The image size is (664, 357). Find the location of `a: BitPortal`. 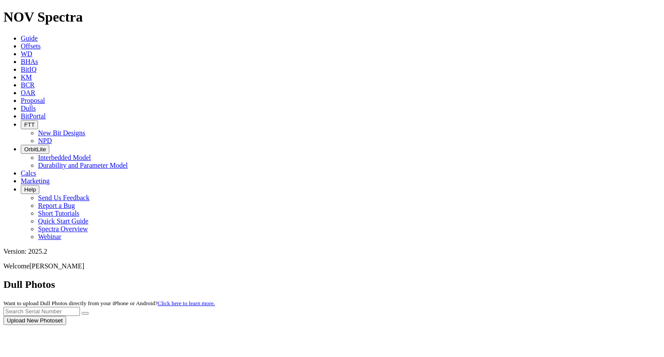

a: BitPortal is located at coordinates (33, 116).